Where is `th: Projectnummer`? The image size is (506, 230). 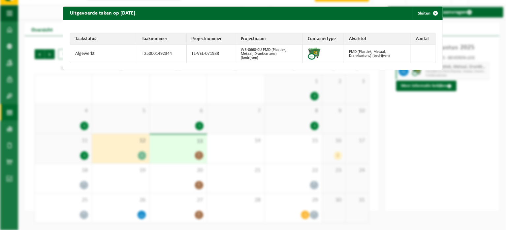 th: Projectnummer is located at coordinates (211, 39).